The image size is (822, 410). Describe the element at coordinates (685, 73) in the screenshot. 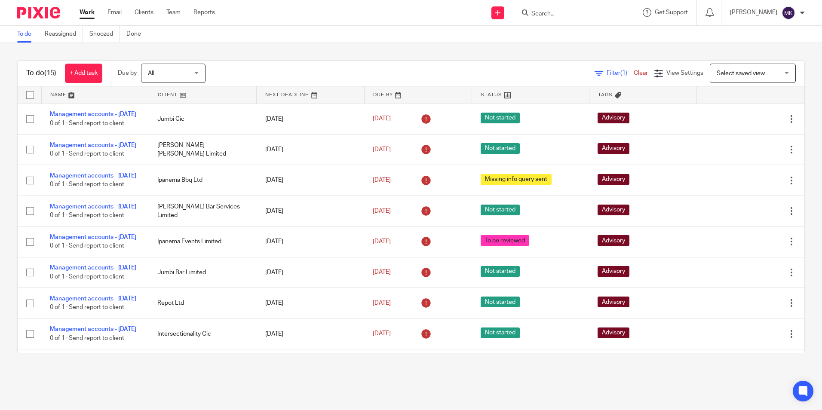

I see `span: View Settings` at that location.